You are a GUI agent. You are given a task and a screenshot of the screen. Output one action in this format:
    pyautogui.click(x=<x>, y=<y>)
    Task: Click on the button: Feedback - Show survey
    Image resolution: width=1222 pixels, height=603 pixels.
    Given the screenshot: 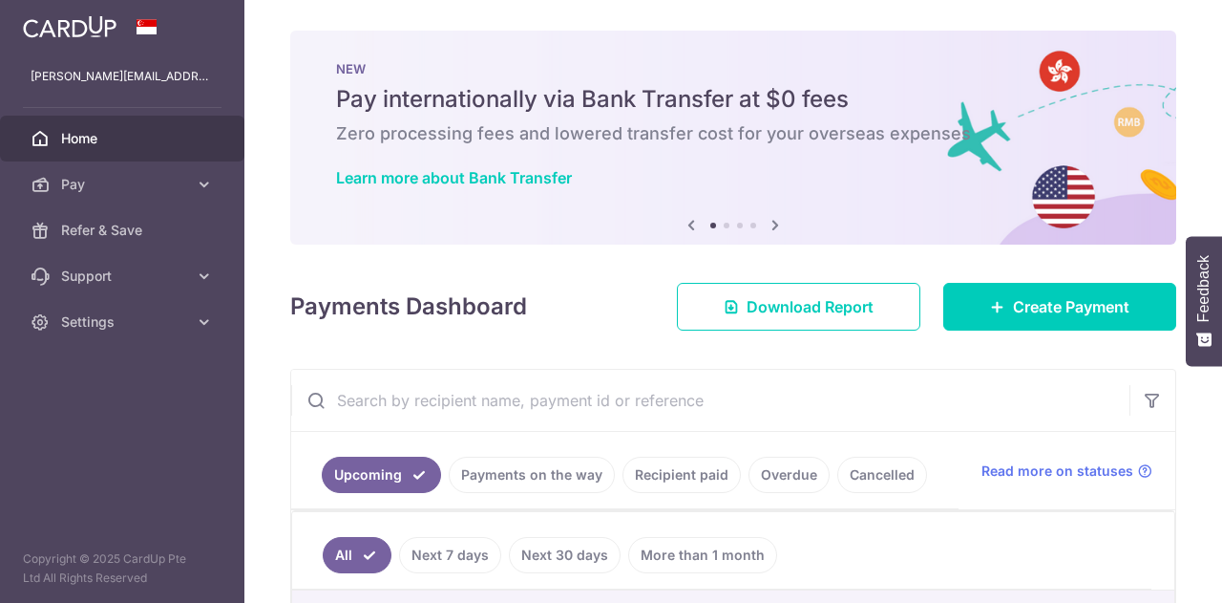 What is the action you would take?
    pyautogui.click(x=1204, y=301)
    